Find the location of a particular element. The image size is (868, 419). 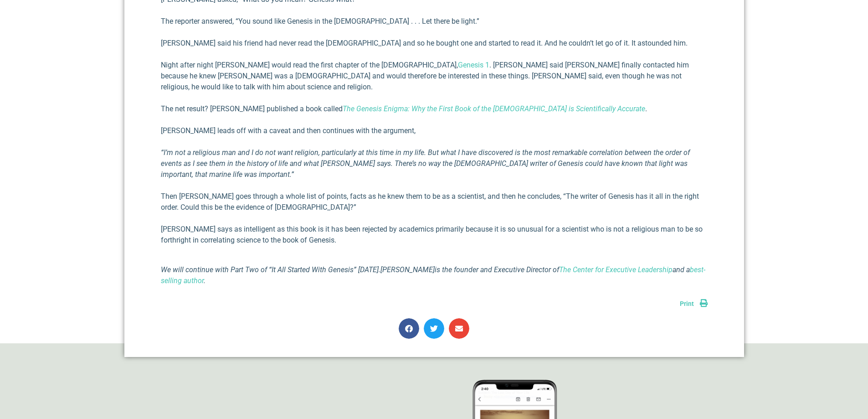

div: Share on facebook is located at coordinates (409, 328).